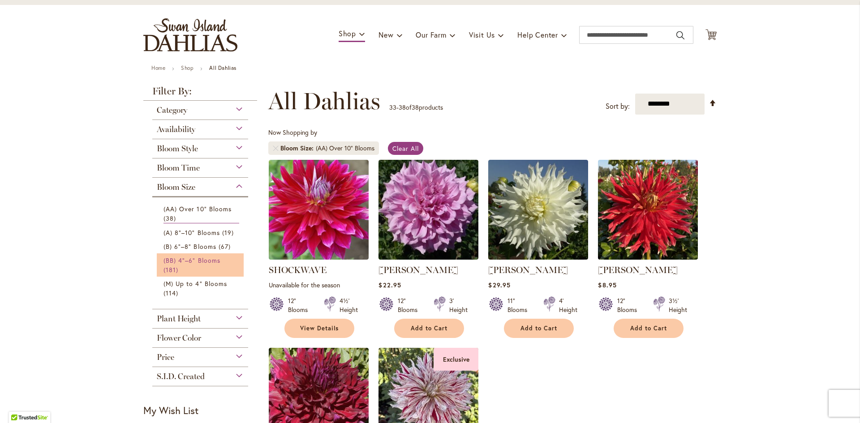 This screenshot has width=860, height=423. I want to click on span: 67, so click(226, 246).